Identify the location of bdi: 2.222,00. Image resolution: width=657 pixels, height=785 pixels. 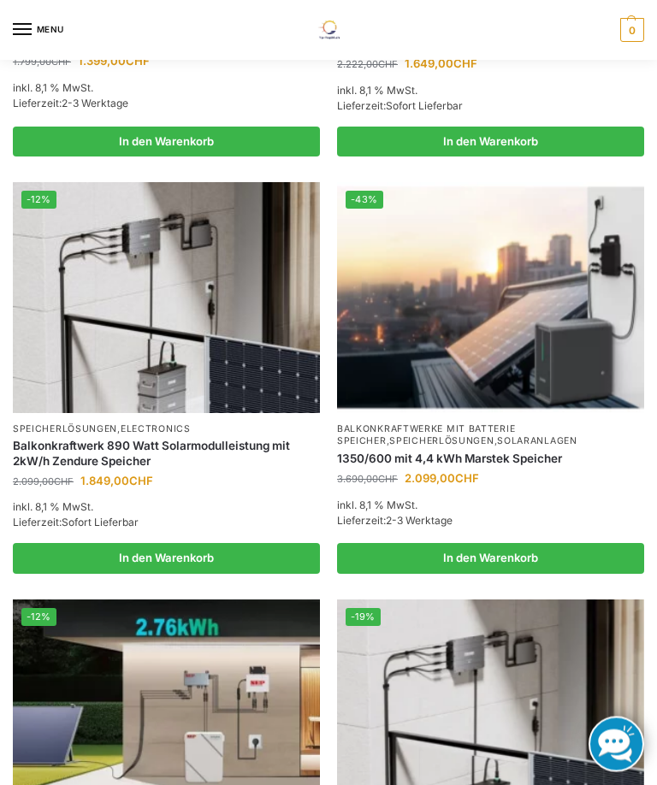
(367, 65).